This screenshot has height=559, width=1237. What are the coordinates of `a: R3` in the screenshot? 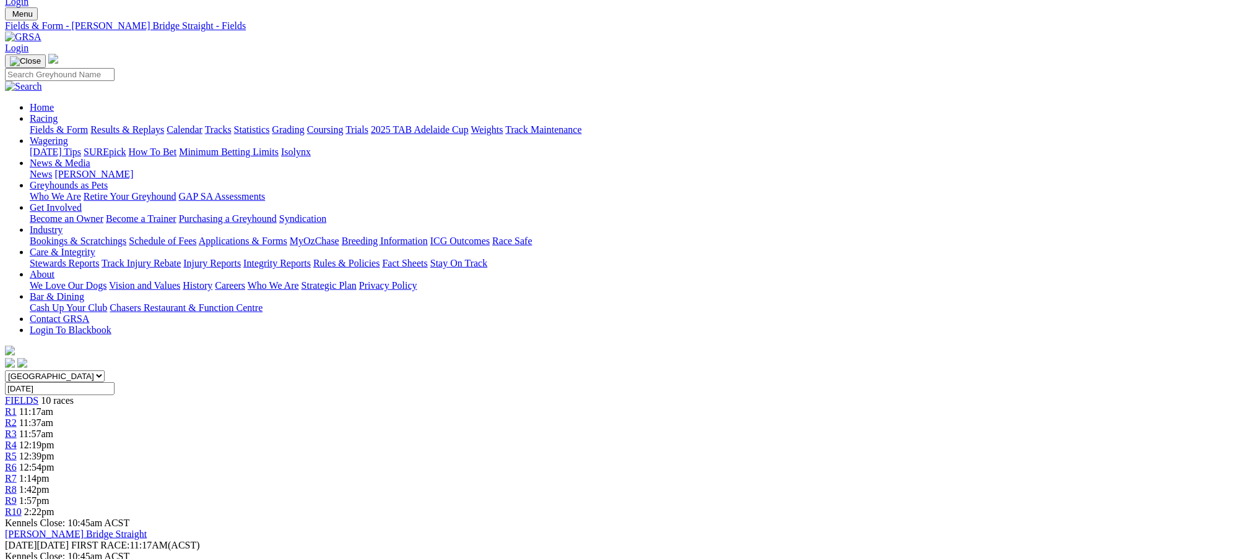 It's located at (11, 434).